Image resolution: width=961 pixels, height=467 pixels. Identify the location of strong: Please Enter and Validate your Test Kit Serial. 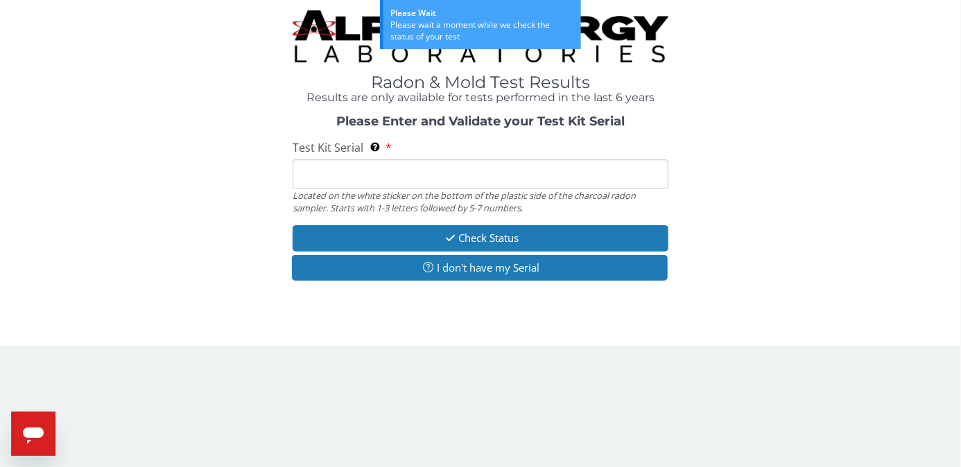
(480, 121).